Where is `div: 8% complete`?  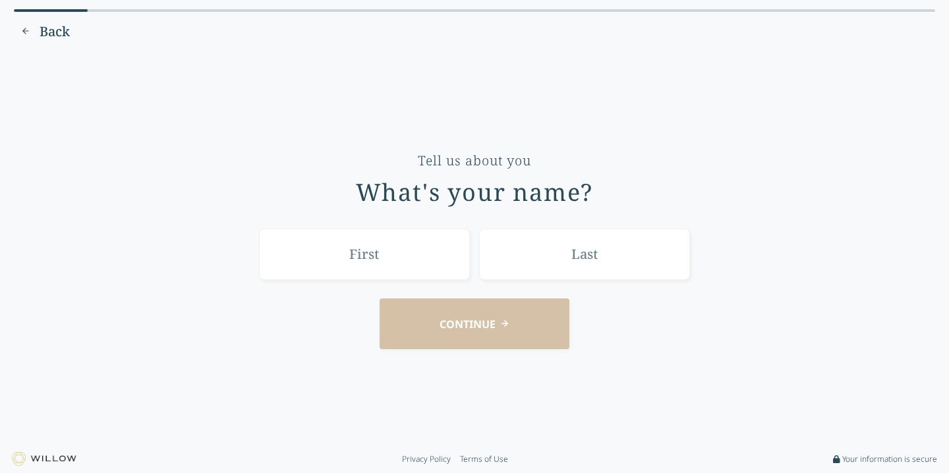 div: 8% complete is located at coordinates (51, 11).